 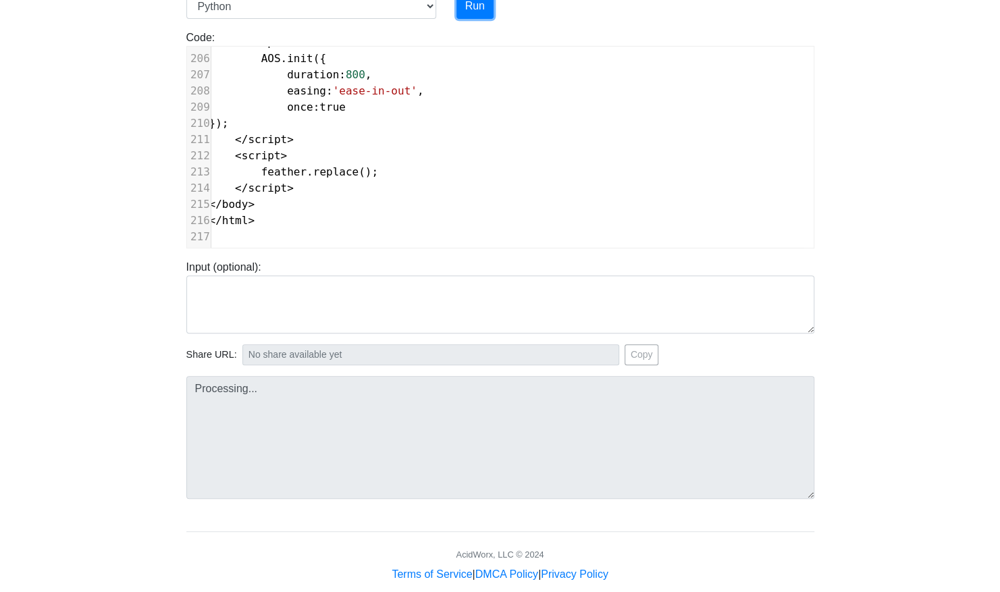 I want to click on button: Copy, so click(x=641, y=354).